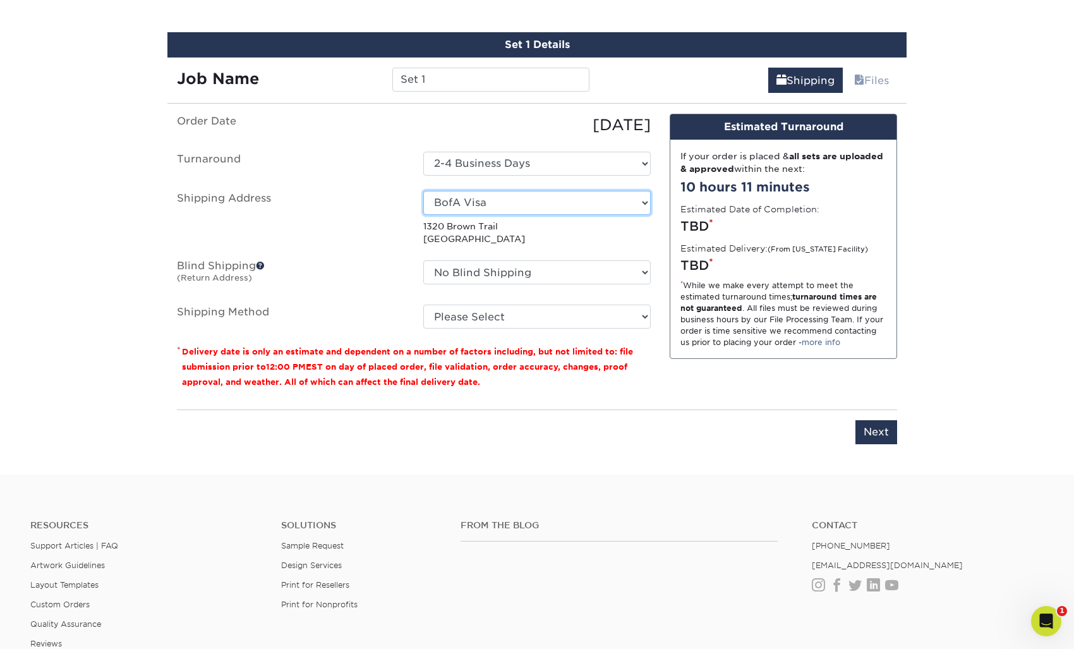 Image resolution: width=1074 pixels, height=649 pixels. I want to click on label: Estimated Delivery:, so click(774, 248).